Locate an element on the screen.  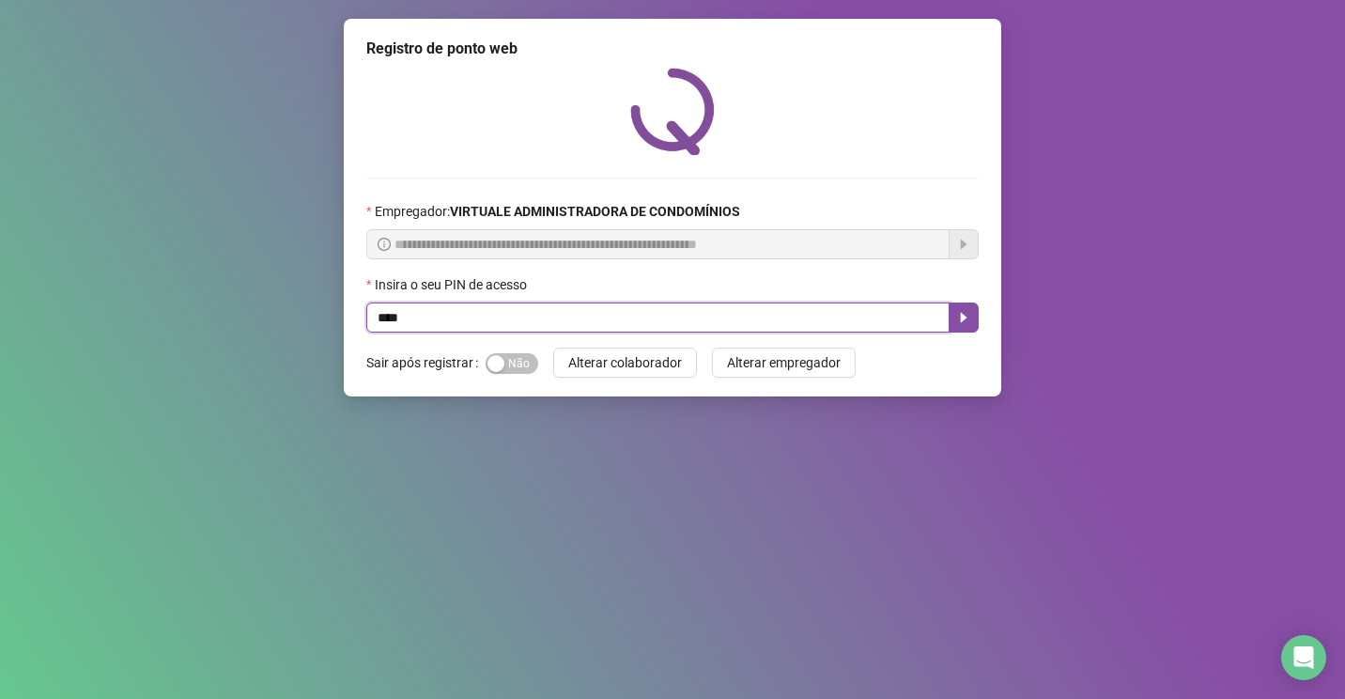
span: Alterar empregador is located at coordinates (784, 363).